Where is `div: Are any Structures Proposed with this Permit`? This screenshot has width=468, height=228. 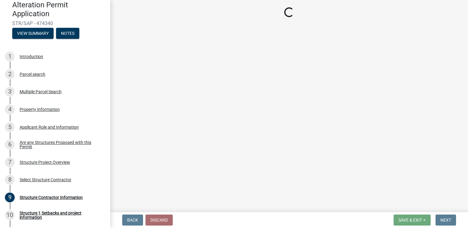
div: Are any Structures Proposed with this Permit is located at coordinates (60, 145).